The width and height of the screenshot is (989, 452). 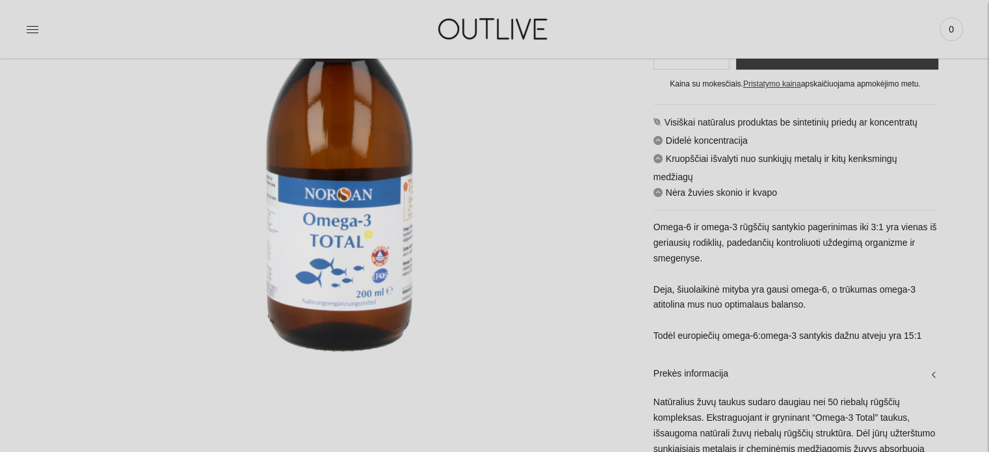 I want to click on div: Kaina su mokesčiais. apskaičiuojama apmokėjimo metu., so click(x=795, y=85).